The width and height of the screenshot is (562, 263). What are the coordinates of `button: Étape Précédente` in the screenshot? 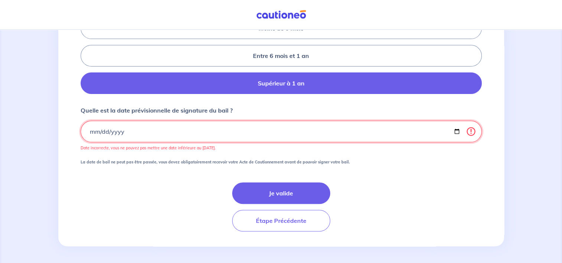 It's located at (281, 221).